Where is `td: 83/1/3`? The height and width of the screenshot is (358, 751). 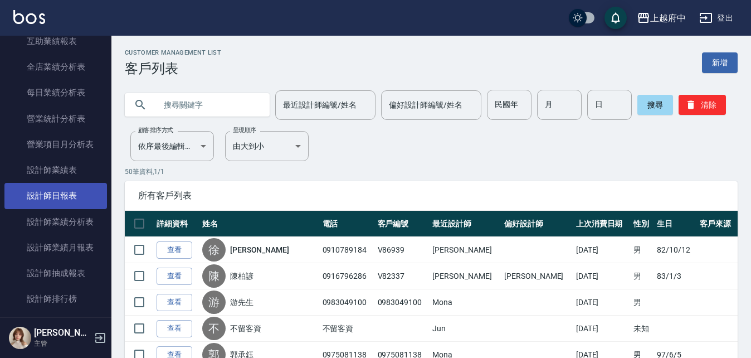 td: 83/1/3 is located at coordinates (676, 276).